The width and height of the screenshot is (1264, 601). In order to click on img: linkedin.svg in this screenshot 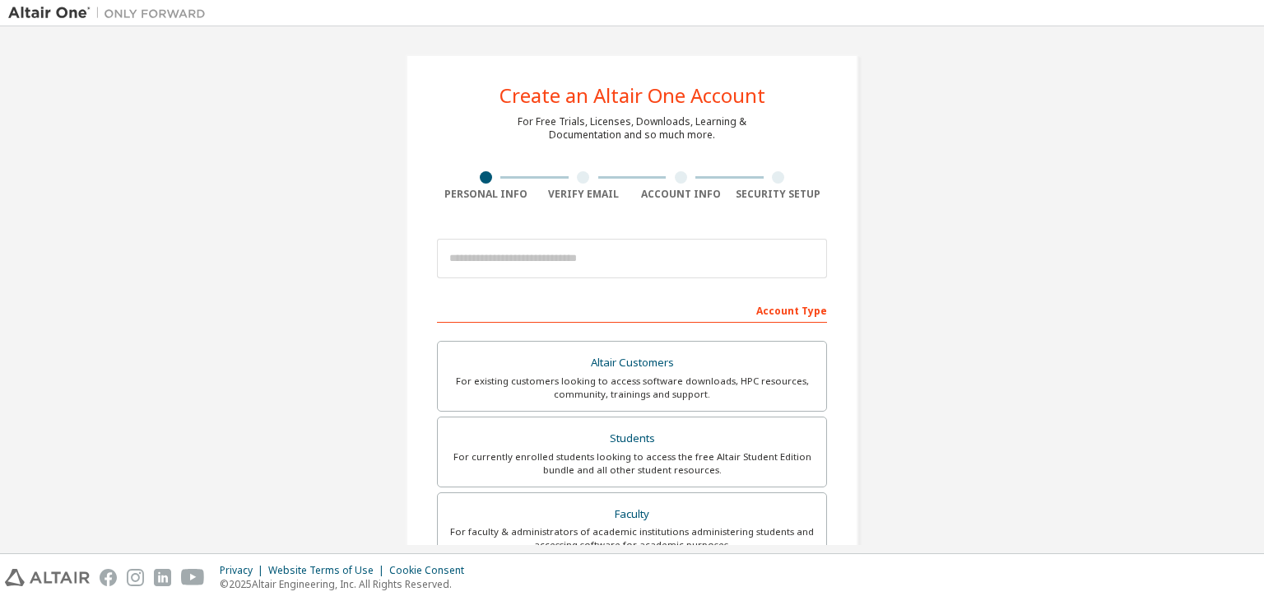, I will do `click(162, 577)`.